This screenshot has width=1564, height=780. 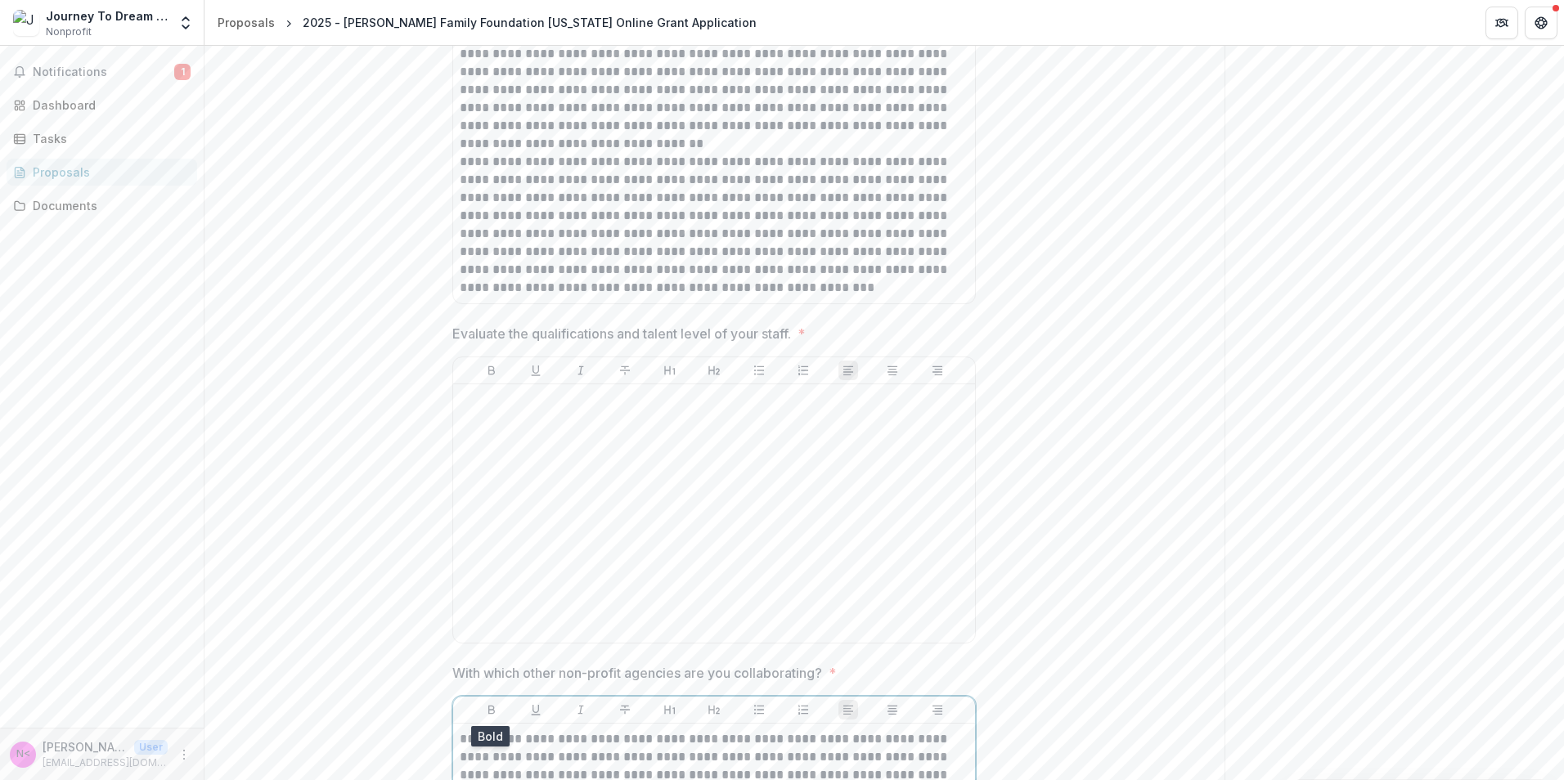 I want to click on div: Tasks, so click(x=108, y=138).